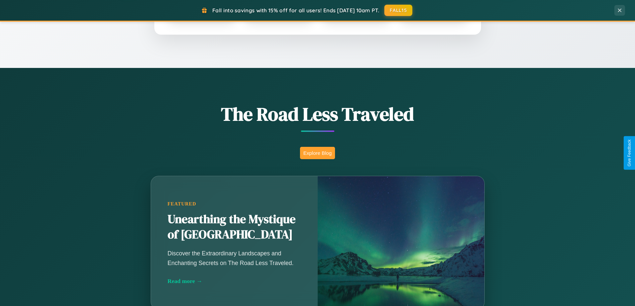 Image resolution: width=635 pixels, height=306 pixels. What do you see at coordinates (629, 153) in the screenshot?
I see `div: Give Feedback` at bounding box center [629, 153].